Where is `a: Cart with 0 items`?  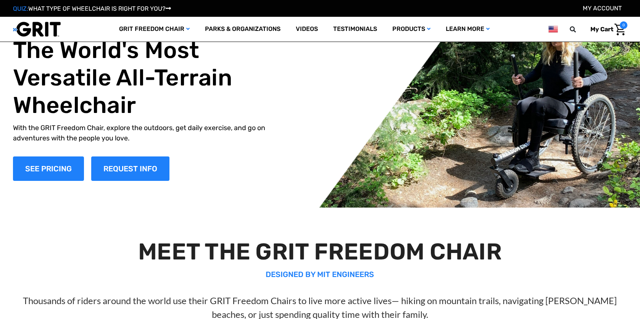 a: Cart with 0 items is located at coordinates (606, 29).